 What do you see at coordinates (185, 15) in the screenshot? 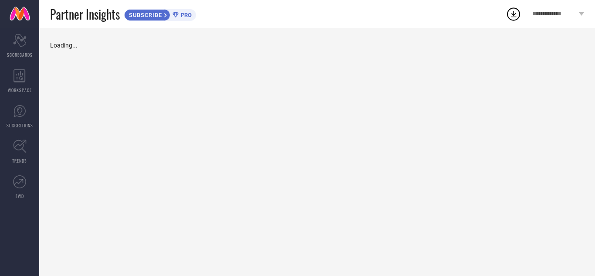
I see `span: PRO` at bounding box center [185, 15].